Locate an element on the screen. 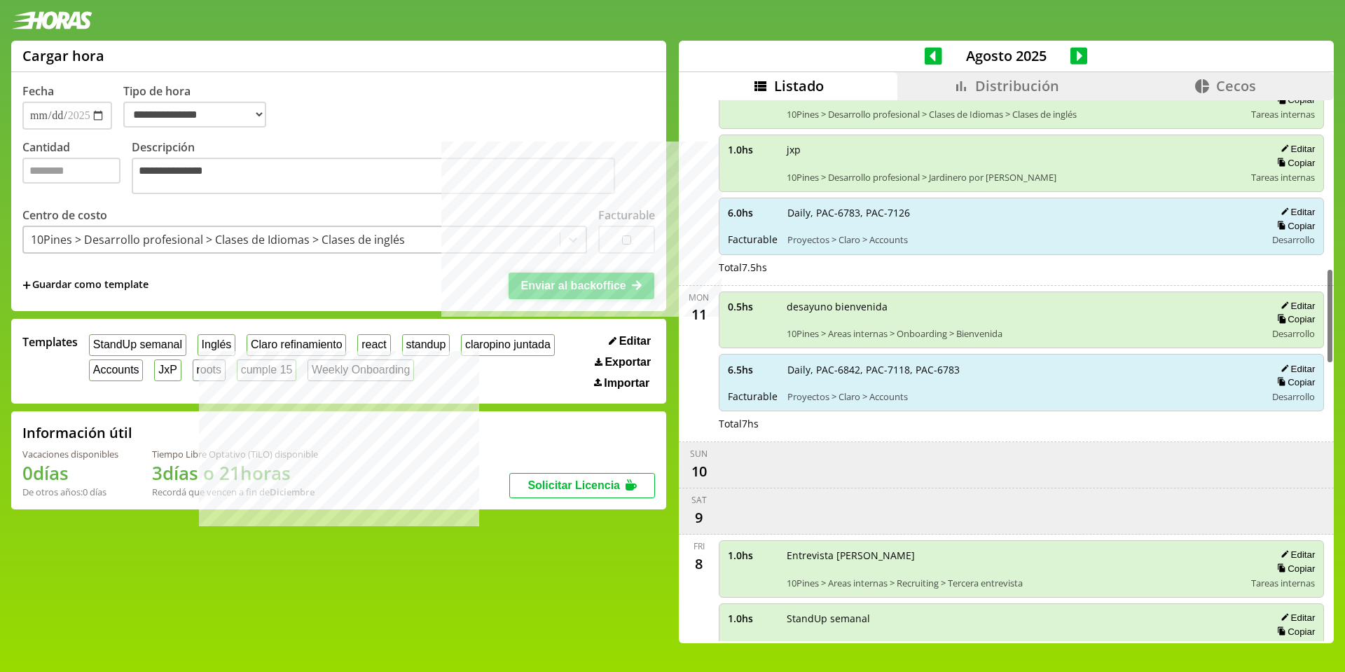 Image resolution: width=1345 pixels, height=672 pixels. span: Templates is located at coordinates (50, 342).